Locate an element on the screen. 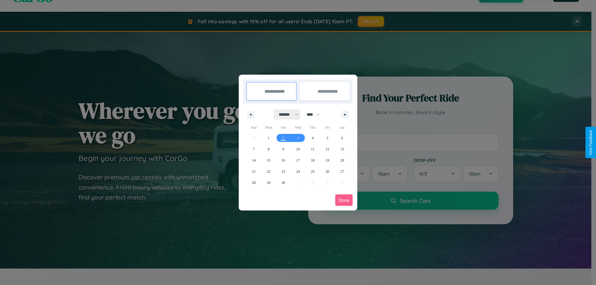 The image size is (596, 285). span: Sat is located at coordinates (342, 128).